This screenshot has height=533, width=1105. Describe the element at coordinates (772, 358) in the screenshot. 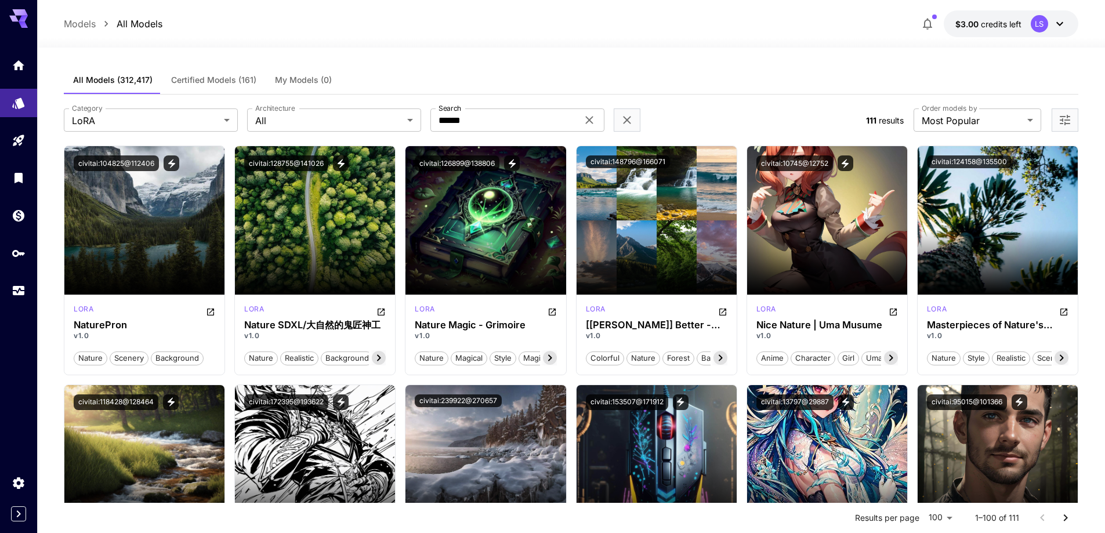

I see `span: anime` at that location.